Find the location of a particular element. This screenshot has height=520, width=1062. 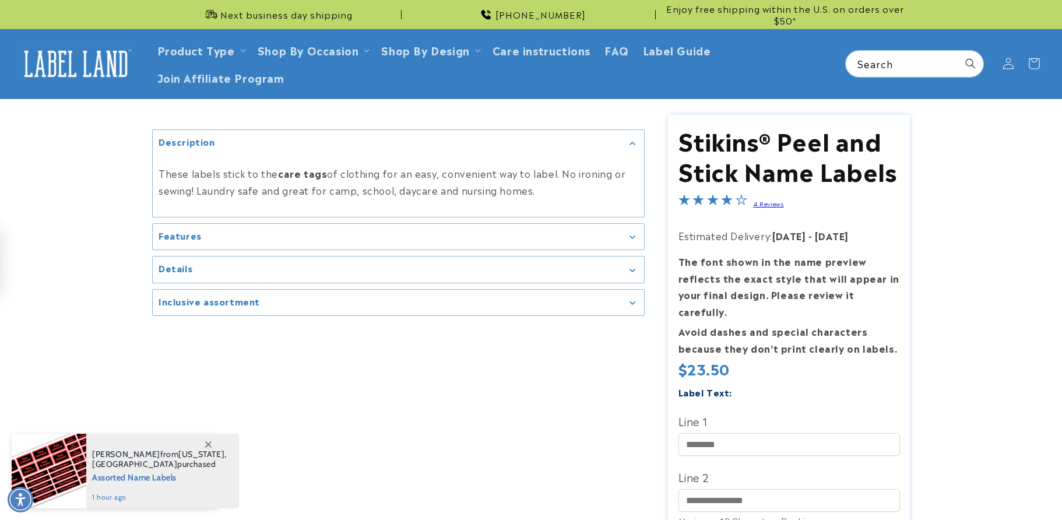

span: from , purchased is located at coordinates (159, 459).